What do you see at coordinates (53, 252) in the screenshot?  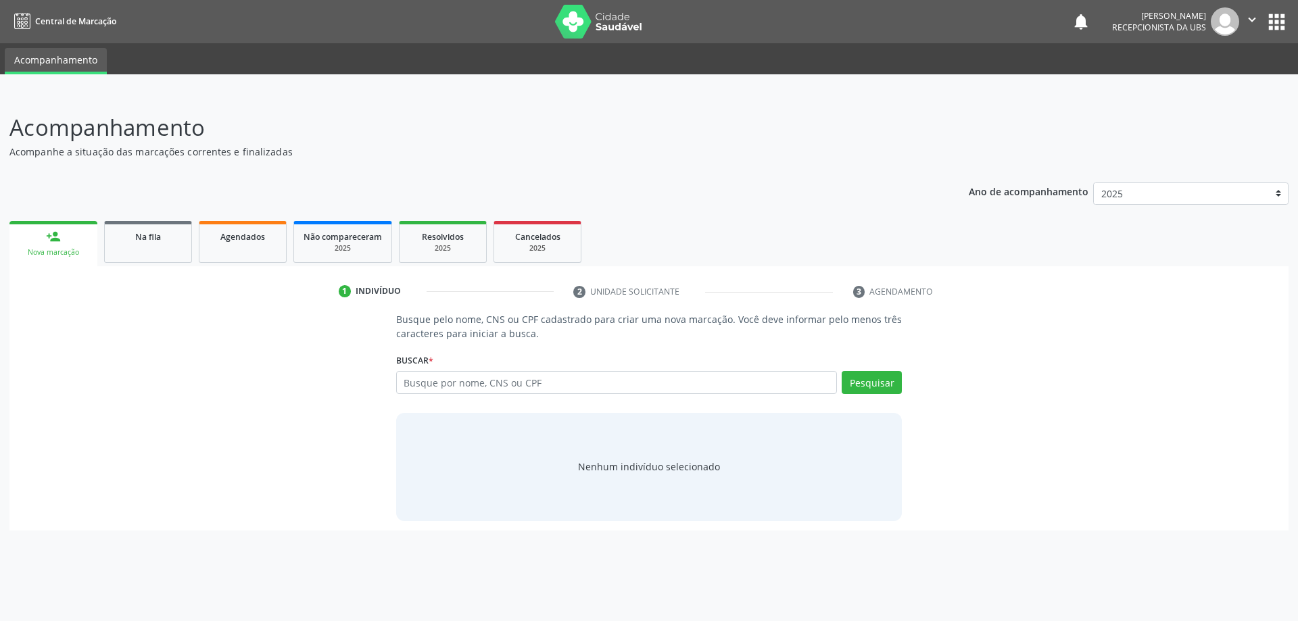 I see `div: Nova marcação` at bounding box center [53, 252].